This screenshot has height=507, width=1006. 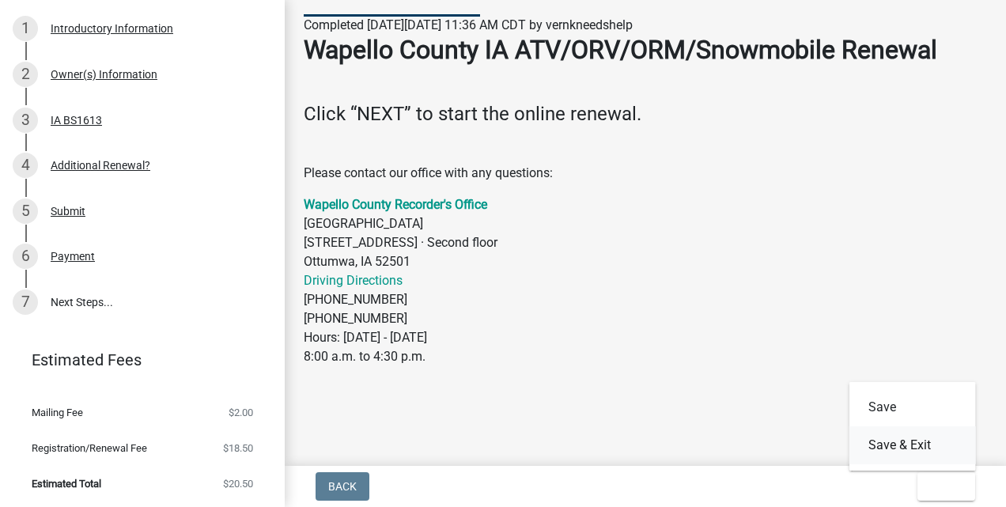 What do you see at coordinates (241, 412) in the screenshot?
I see `span: $2.00` at bounding box center [241, 412].